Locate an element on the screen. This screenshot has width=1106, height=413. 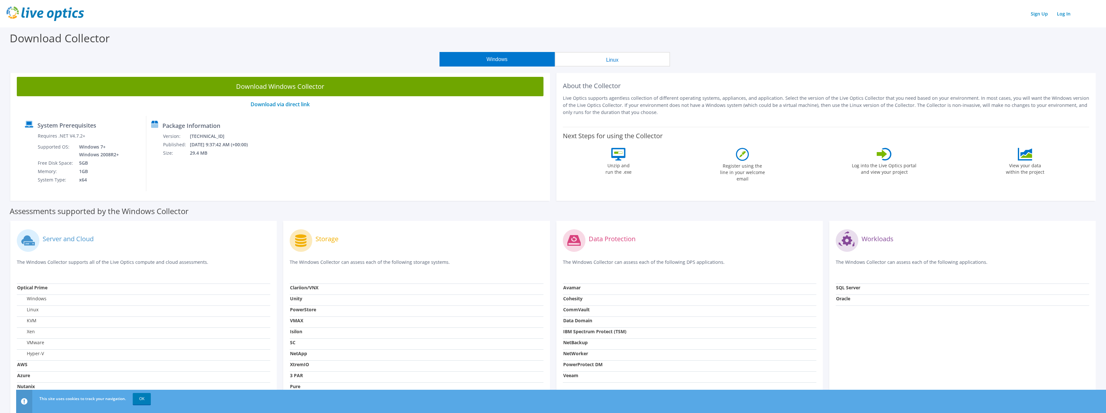
td: Size: is located at coordinates (176, 153).